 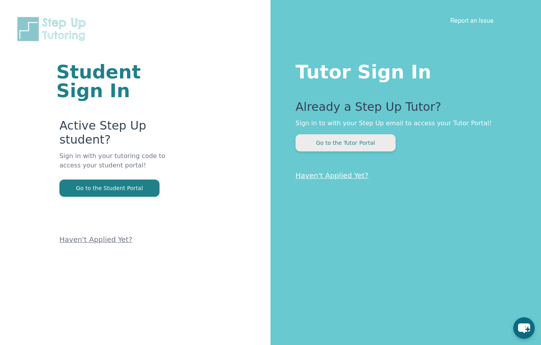 I want to click on button: Go to the Tutor Portal, so click(x=345, y=143).